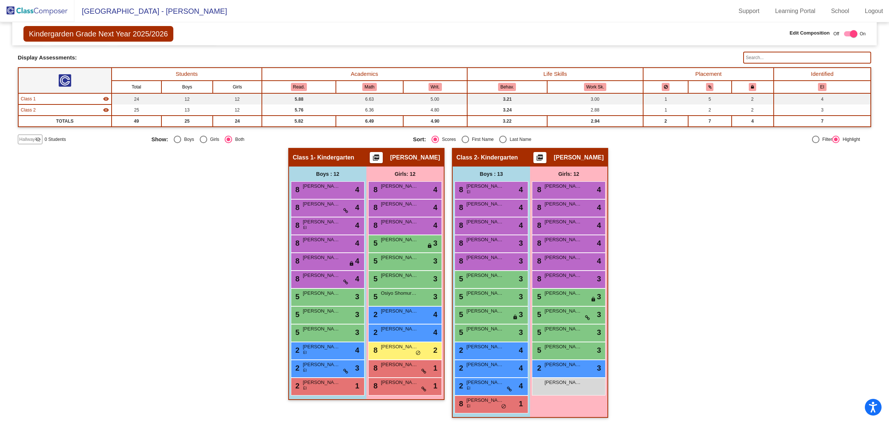 The image size is (889, 423). Describe the element at coordinates (752, 87) in the screenshot. I see `th: Keep with teacher` at that location.